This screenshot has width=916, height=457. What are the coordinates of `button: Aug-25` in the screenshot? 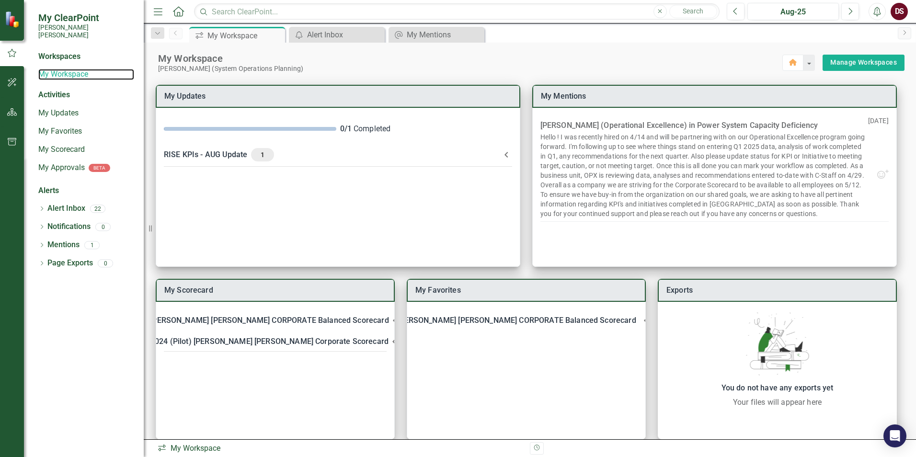 It's located at (792, 11).